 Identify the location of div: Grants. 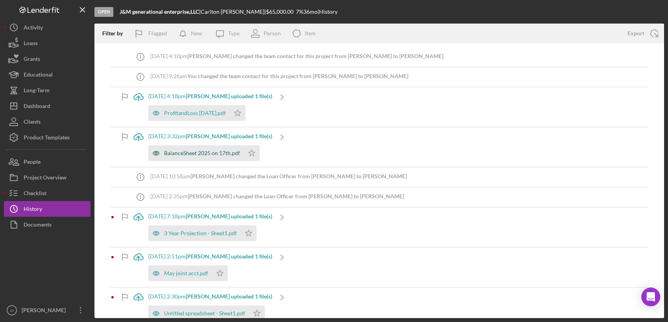
(32, 60).